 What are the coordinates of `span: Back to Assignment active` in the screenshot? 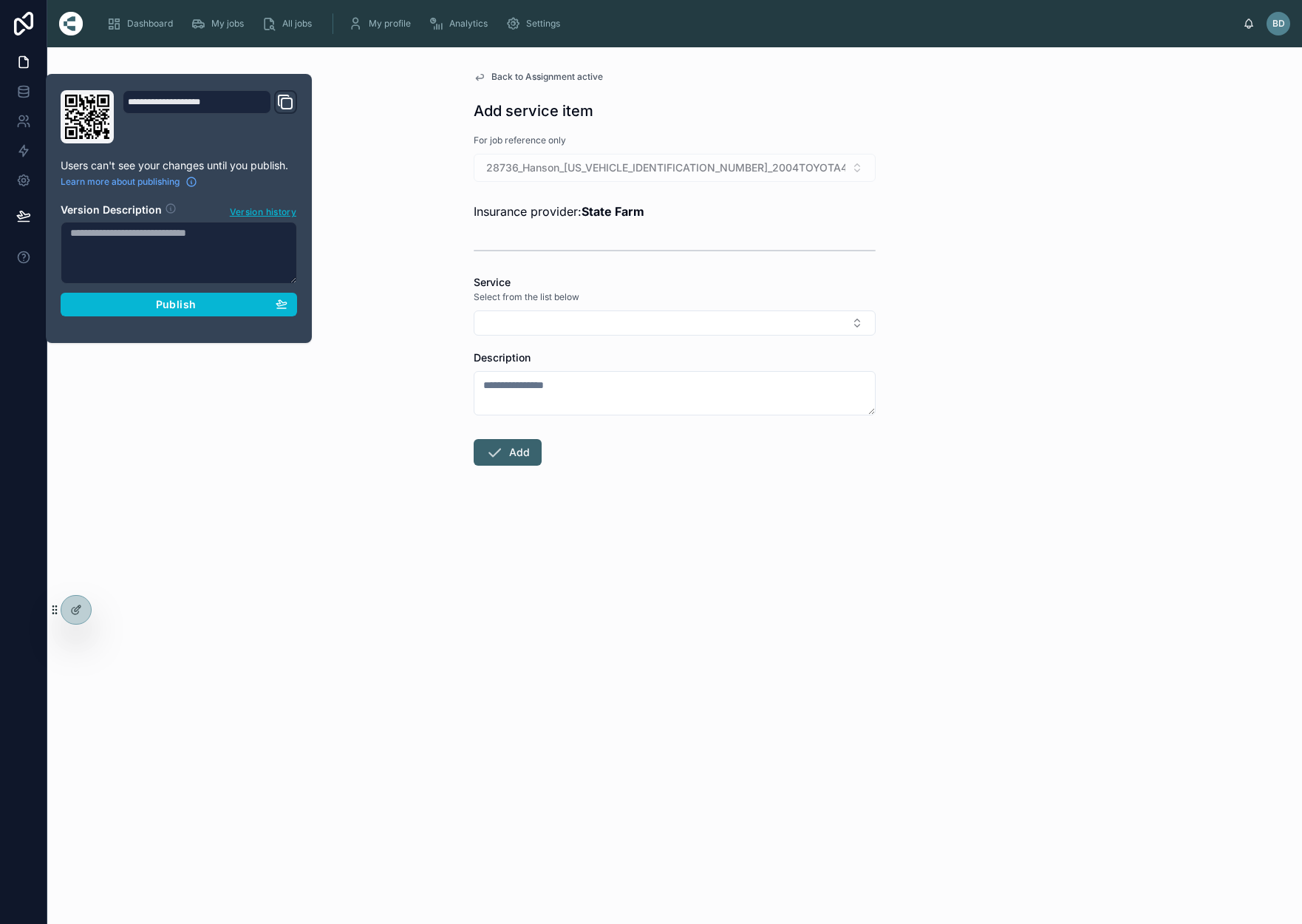 It's located at (547, 77).